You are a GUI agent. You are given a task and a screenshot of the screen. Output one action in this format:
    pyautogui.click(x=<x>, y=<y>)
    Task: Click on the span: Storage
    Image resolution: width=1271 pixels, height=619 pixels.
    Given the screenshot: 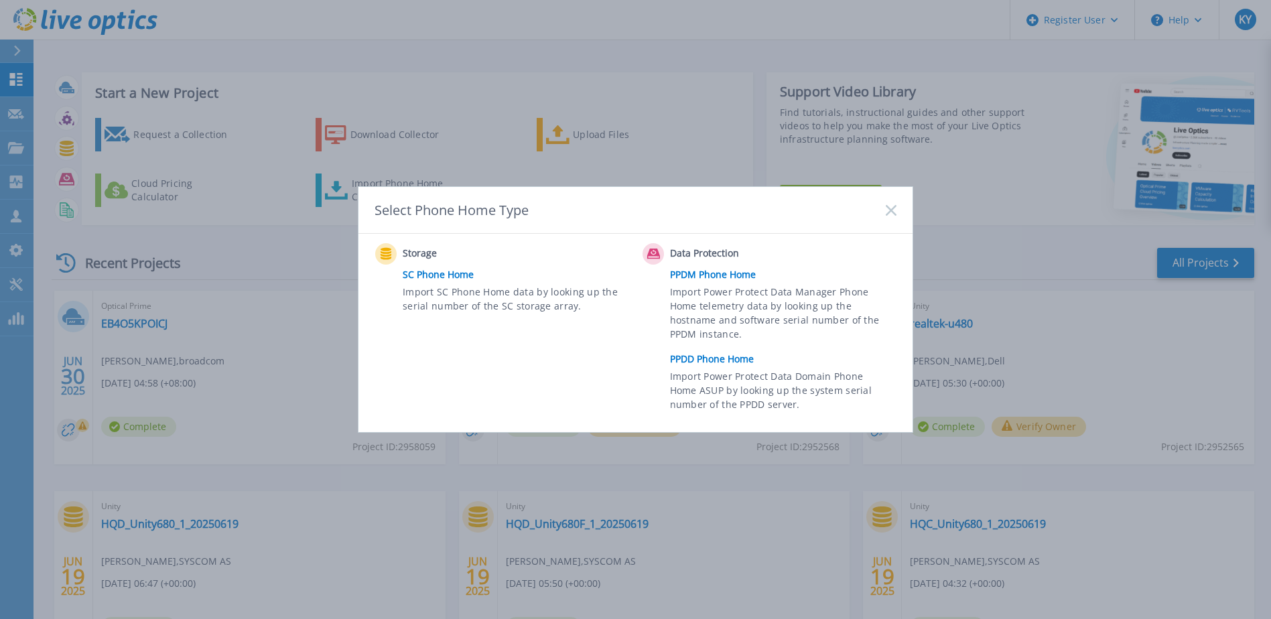 What is the action you would take?
    pyautogui.click(x=469, y=254)
    